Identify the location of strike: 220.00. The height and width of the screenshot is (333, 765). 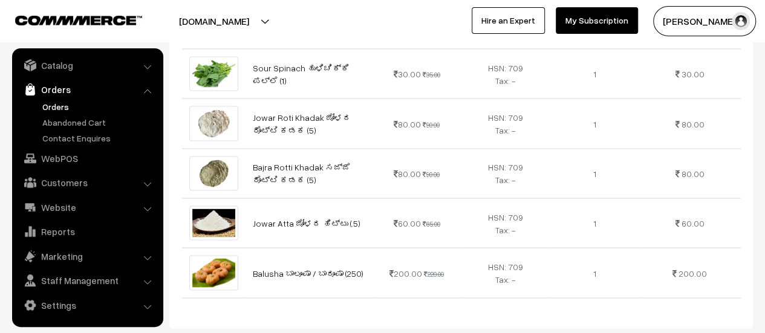
(434, 273).